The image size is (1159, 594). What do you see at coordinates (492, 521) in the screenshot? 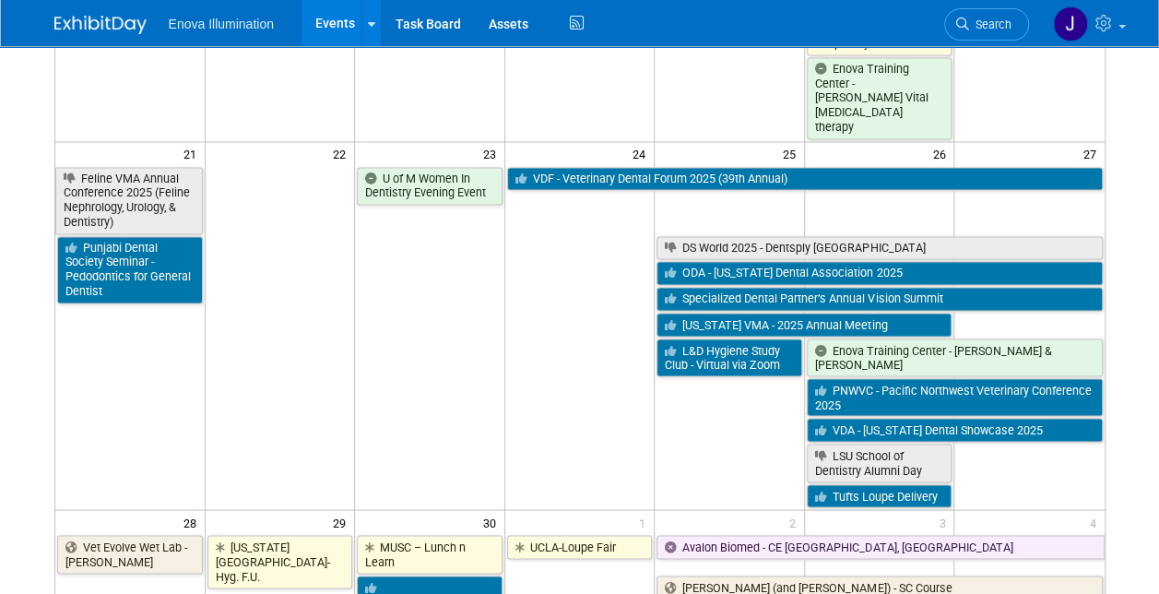
I see `span: 30` at bounding box center [492, 521].